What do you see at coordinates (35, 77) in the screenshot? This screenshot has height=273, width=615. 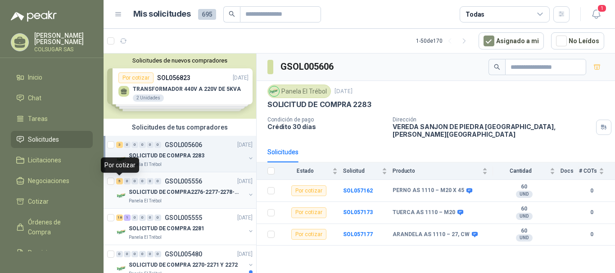 I see `span: Inicio` at bounding box center [35, 77].